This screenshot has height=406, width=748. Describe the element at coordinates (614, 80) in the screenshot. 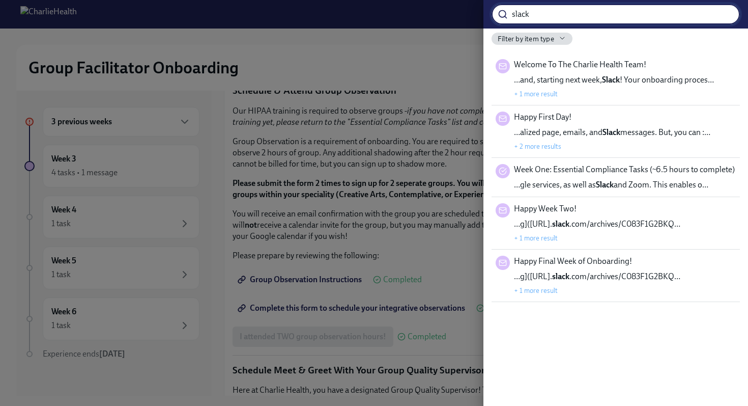

I see `span: …and, starting next week, ! Your onboarding proces…` at that location.